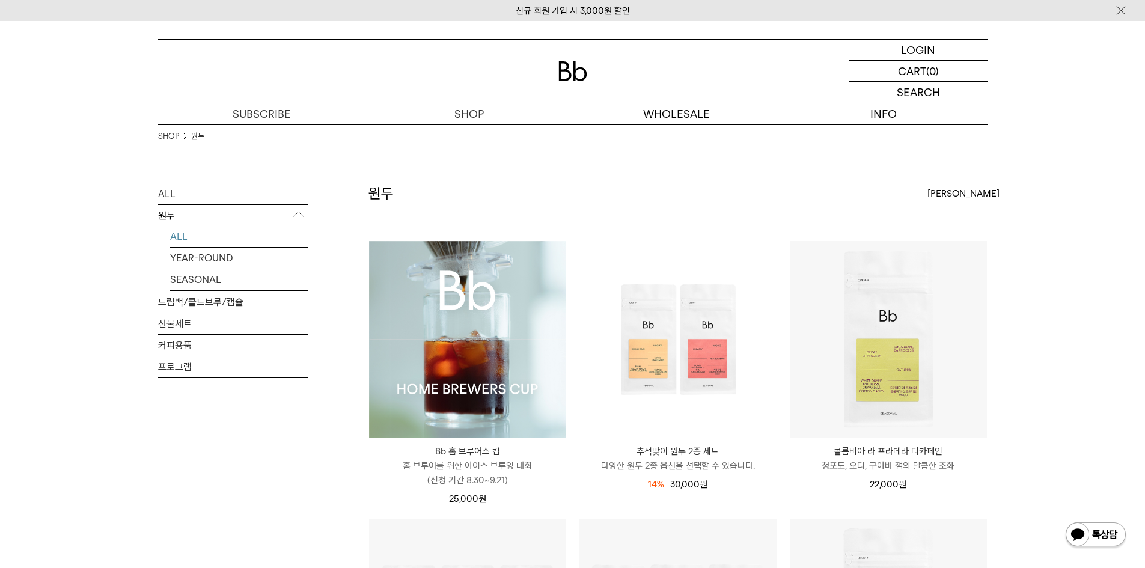 This screenshot has width=1145, height=568. Describe the element at coordinates (918, 92) in the screenshot. I see `p: SEARCH` at that location.